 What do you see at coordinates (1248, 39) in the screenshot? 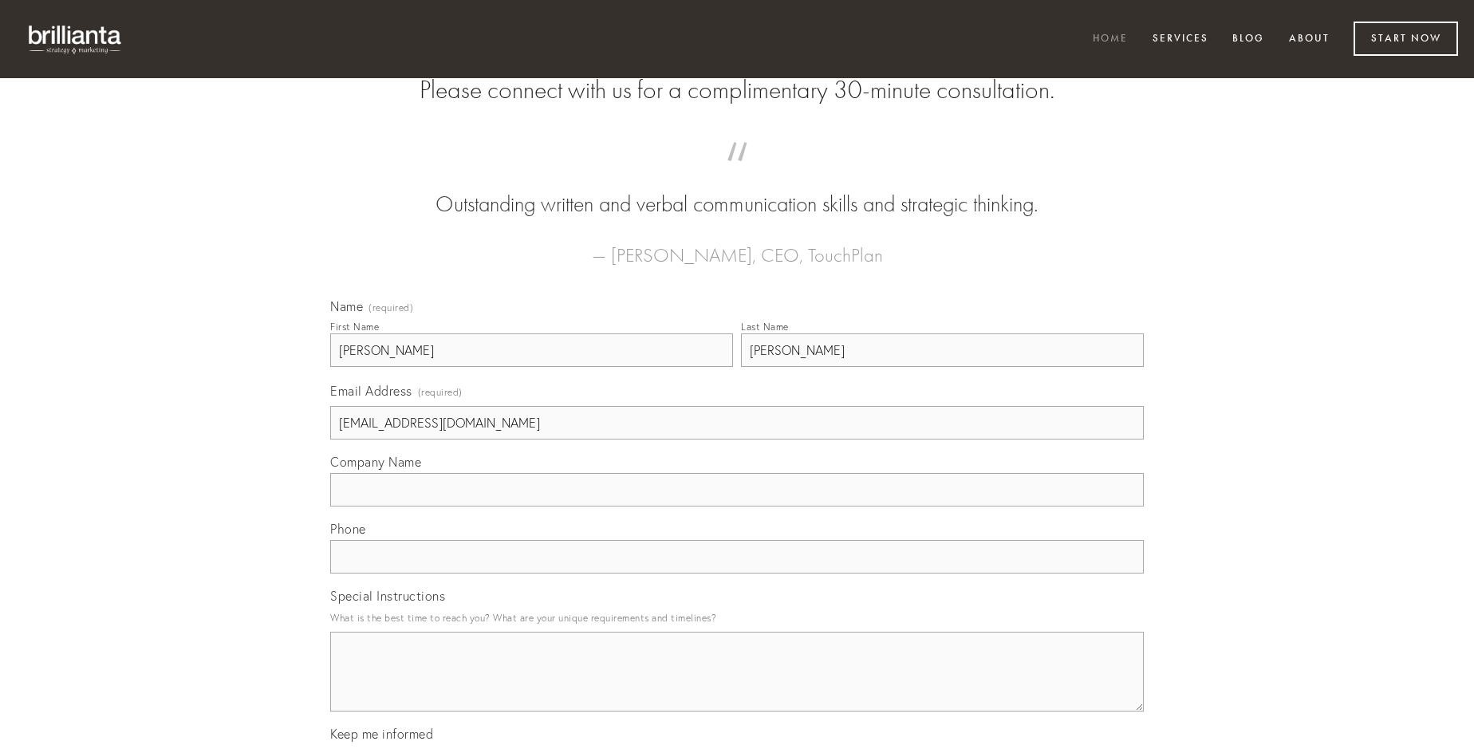
I see `a: Blog` at bounding box center [1248, 39].